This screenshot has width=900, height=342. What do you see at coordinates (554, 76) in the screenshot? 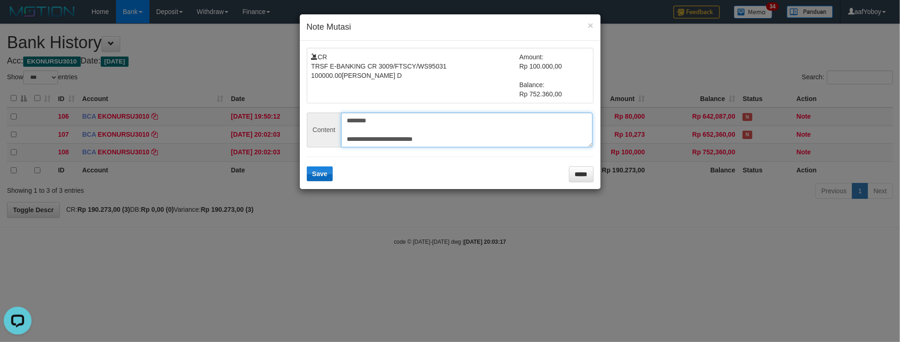
I see `td: Amount: Rp 100.000,00 Balance: Rp 752.360,00` at bounding box center [554, 76].